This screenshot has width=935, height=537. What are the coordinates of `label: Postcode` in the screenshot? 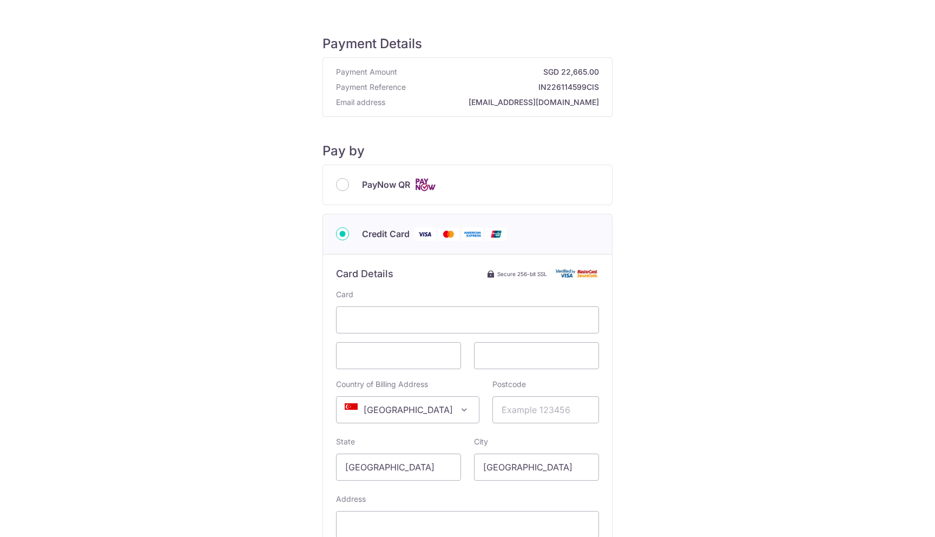 It's located at (509, 384).